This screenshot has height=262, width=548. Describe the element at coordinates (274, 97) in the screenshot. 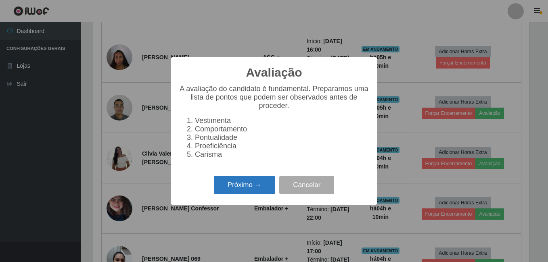

I see `p: A avaliação do candidato é fundamental. Preparamos uma lista de pontos que podem ser observados a...` at that location.